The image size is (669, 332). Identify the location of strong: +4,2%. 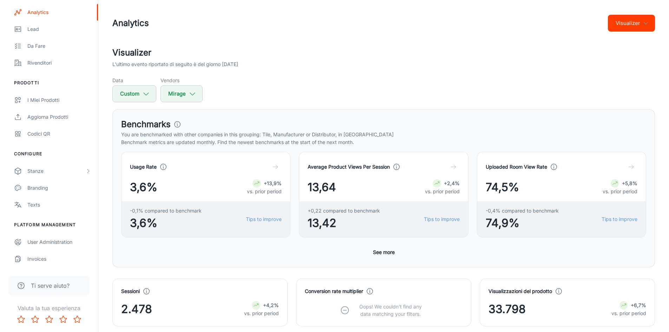
(271, 305).